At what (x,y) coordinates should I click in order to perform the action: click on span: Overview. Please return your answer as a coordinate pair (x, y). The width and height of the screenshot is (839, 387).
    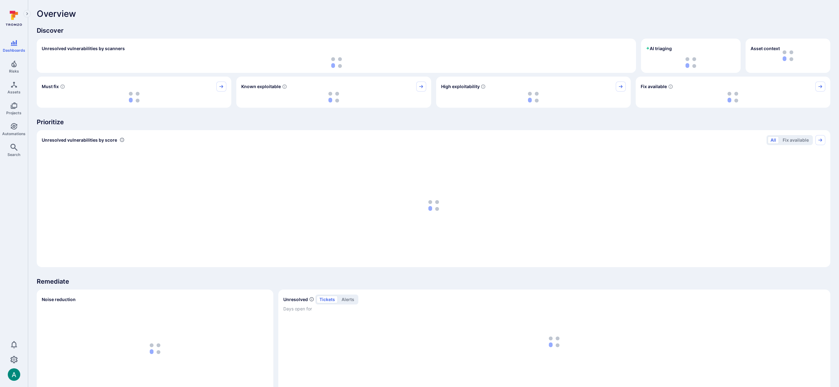
    Looking at the image, I should click on (56, 14).